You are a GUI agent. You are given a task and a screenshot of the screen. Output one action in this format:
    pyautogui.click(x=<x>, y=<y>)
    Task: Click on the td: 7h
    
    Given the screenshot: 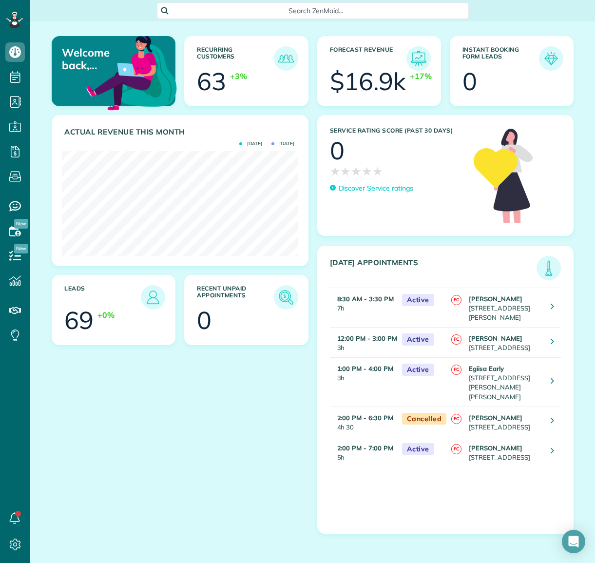 What is the action you would take?
    pyautogui.click(x=363, y=307)
    